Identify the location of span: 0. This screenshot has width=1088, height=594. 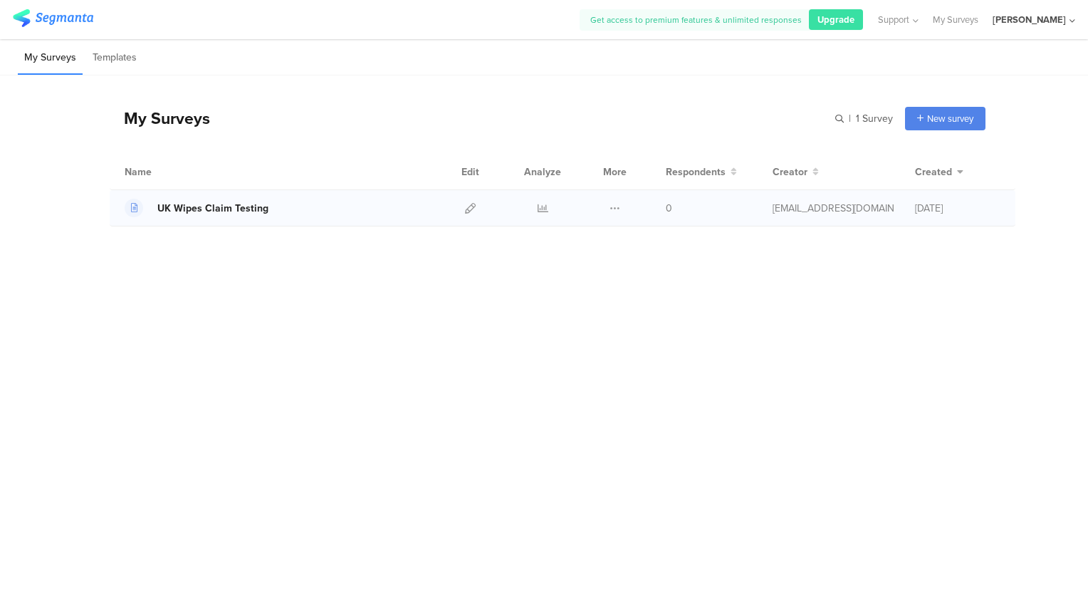
(668, 208).